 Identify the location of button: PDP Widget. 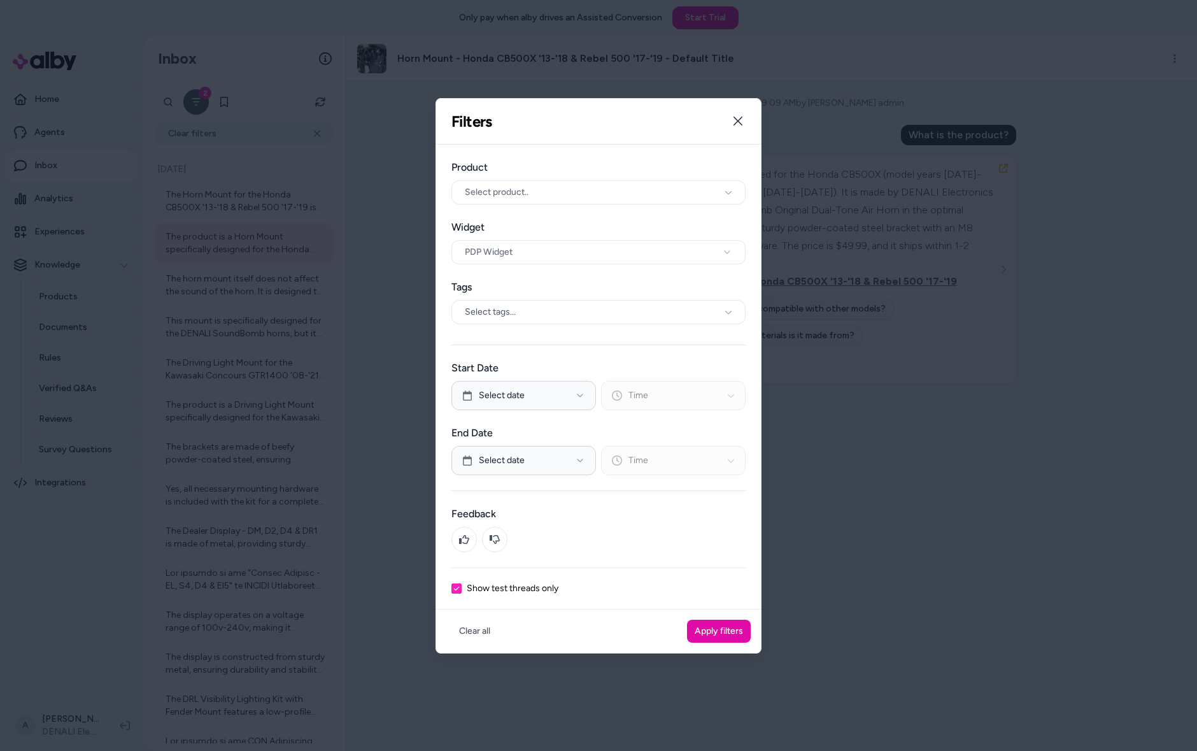
(598, 252).